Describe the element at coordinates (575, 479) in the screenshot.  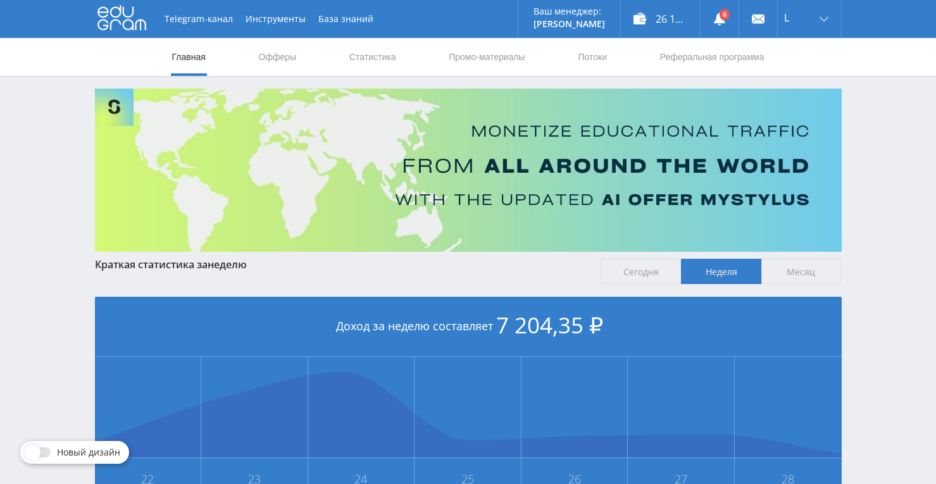
I see `span: 26` at that location.